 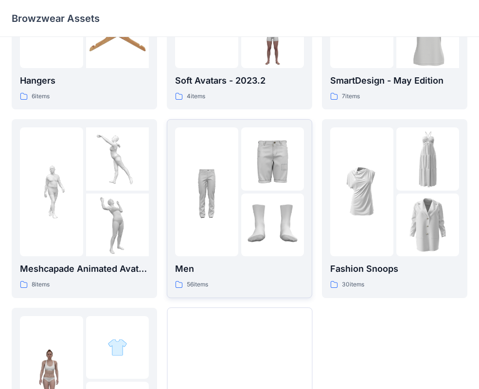 I want to click on a: folder 1folder 2folder 3Meshcapade Animated Avatars8items, so click(x=84, y=208).